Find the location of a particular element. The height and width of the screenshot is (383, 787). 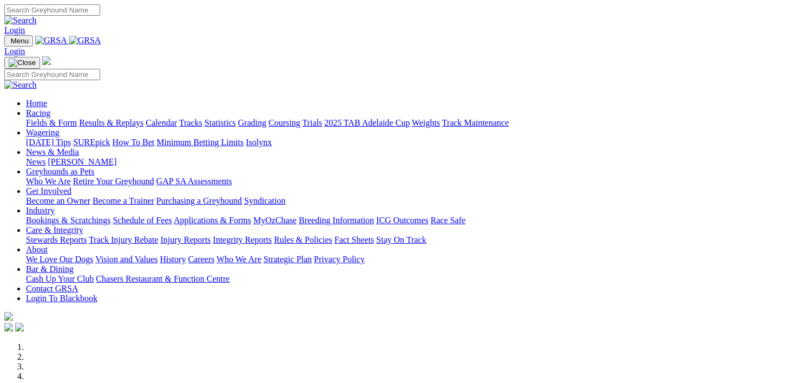

a: Privacy Policy is located at coordinates (339, 259).